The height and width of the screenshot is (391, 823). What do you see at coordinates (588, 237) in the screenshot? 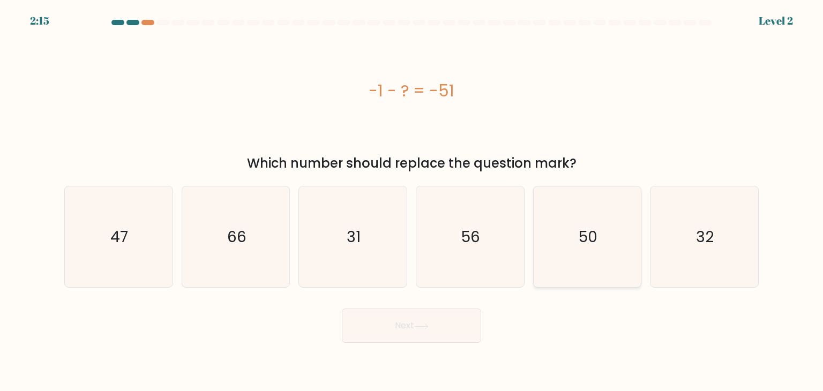
I see `text: 50` at bounding box center [588, 237].